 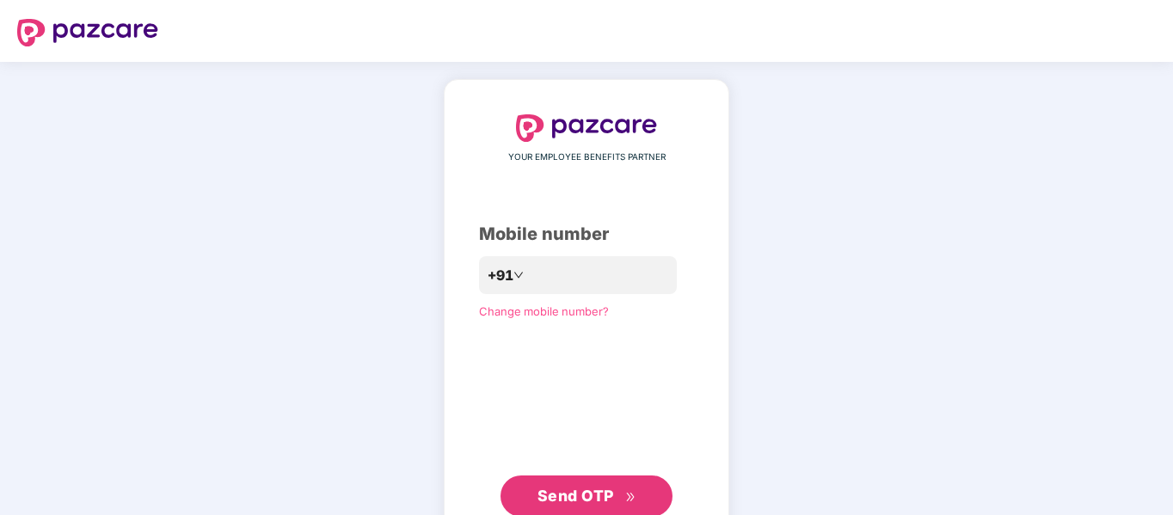 I want to click on span: Send OTP, so click(x=575, y=495).